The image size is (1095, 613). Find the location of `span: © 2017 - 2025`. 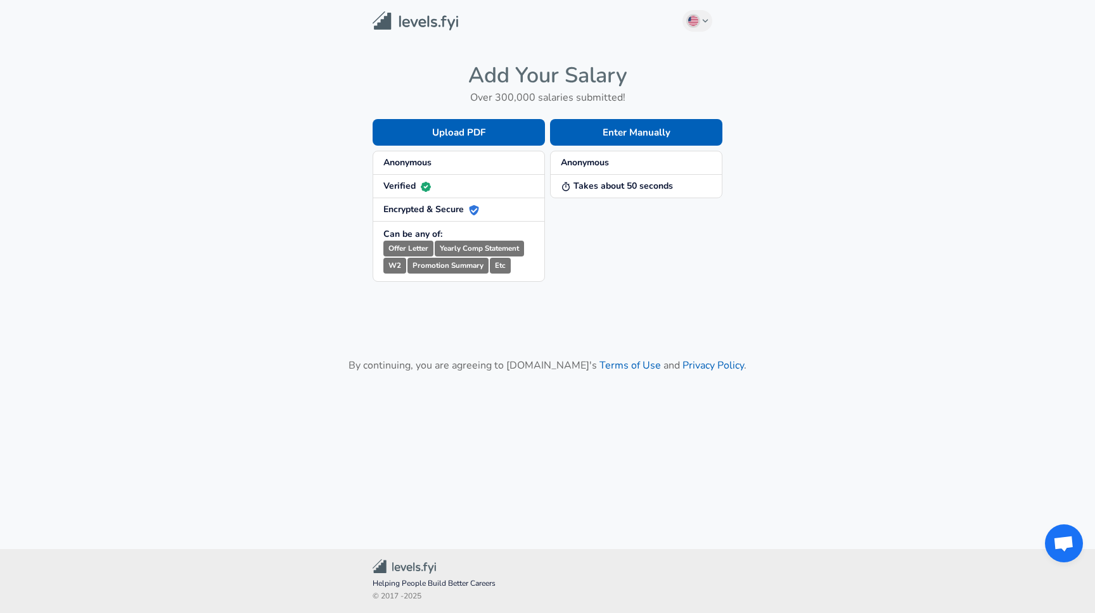

span: © 2017 - 2025 is located at coordinates (547, 597).